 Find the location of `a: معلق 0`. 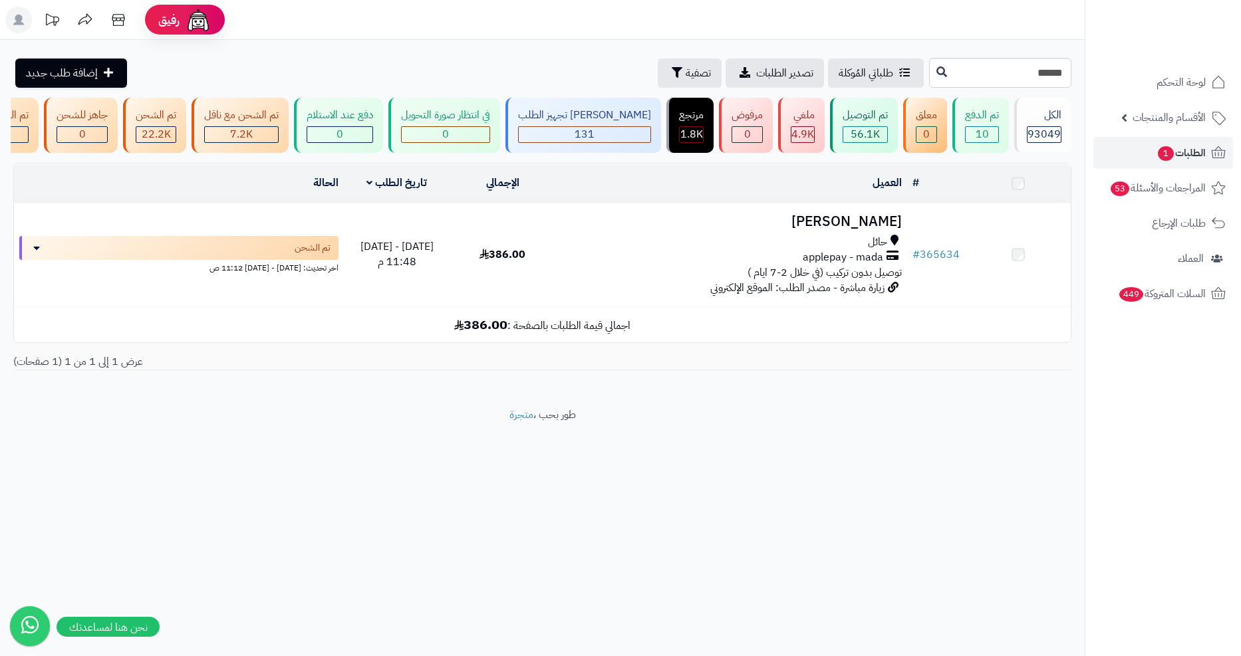

a: معلق 0 is located at coordinates (925, 125).